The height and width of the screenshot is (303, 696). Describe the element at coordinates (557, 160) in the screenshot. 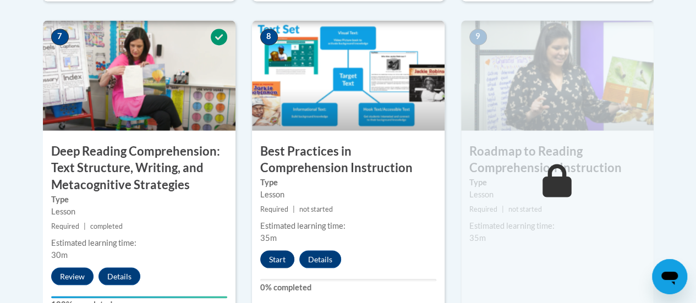

I see `h3: Roadmap to Reading Comprehension Instruction` at that location.